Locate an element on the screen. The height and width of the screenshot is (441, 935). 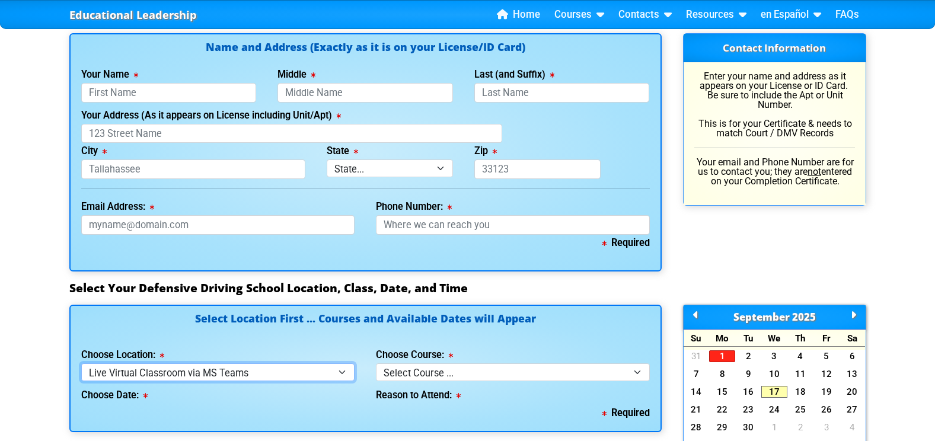
a: 17 is located at coordinates (775, 392).